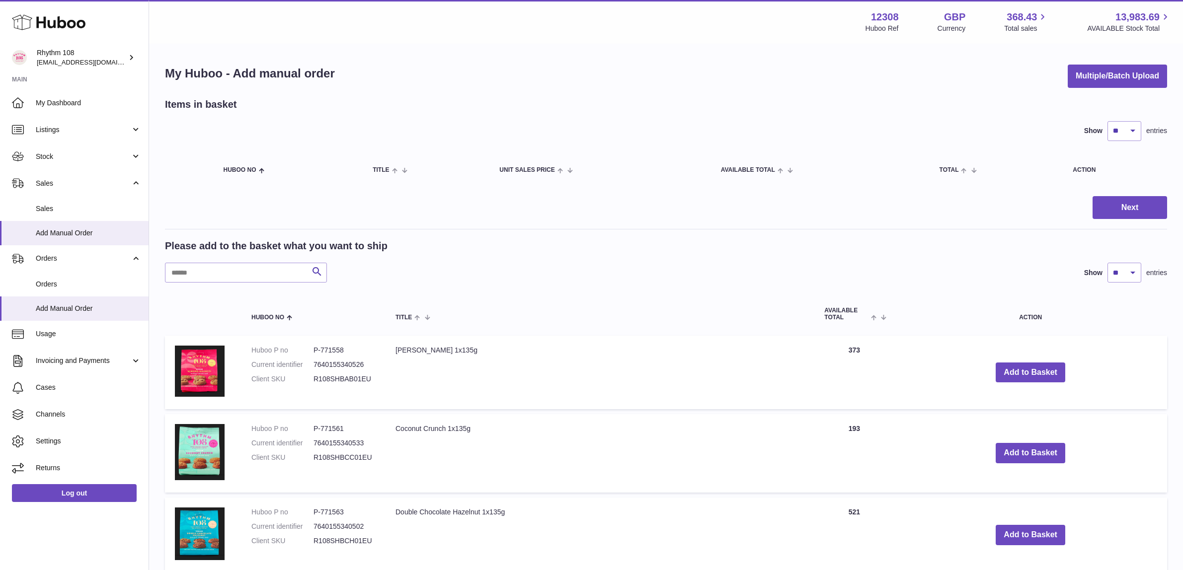 The height and width of the screenshot is (570, 1183). I want to click on button: Next, so click(1130, 208).